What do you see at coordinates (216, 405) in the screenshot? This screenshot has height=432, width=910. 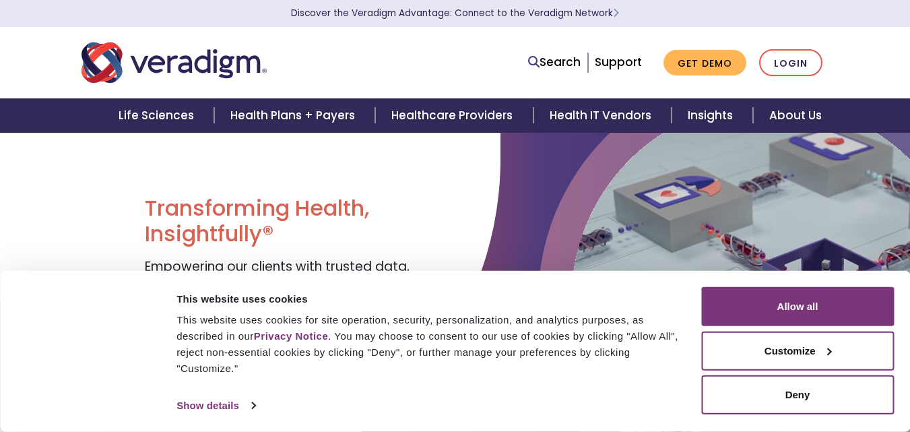 I see `a: Show details` at bounding box center [216, 405].